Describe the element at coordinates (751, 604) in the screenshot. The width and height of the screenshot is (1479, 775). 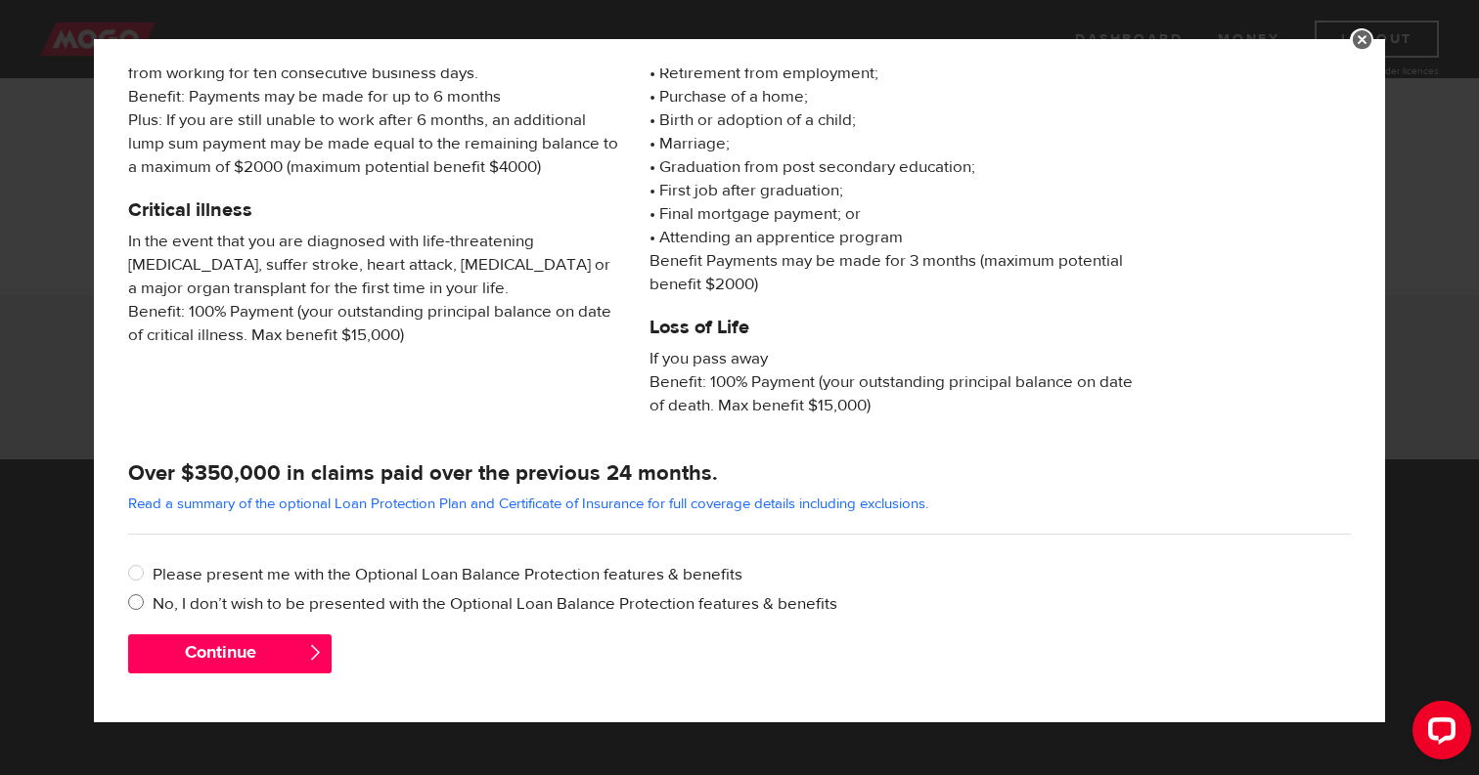
I see `label: No, I don’t wish to be presented with the Optional Loan Balance Protection features & benefits` at that location.